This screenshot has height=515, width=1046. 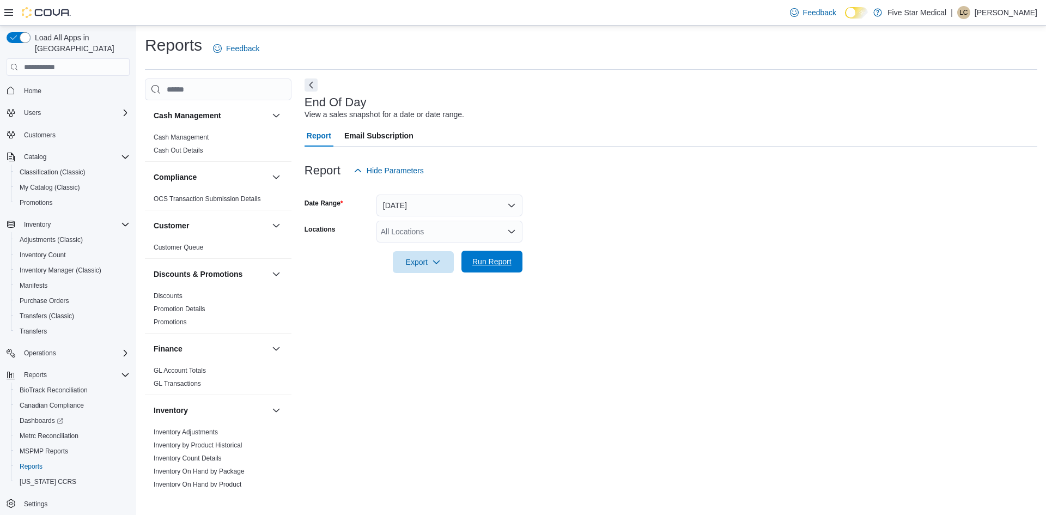 I want to click on a: My Catalog (Classic), so click(x=50, y=187).